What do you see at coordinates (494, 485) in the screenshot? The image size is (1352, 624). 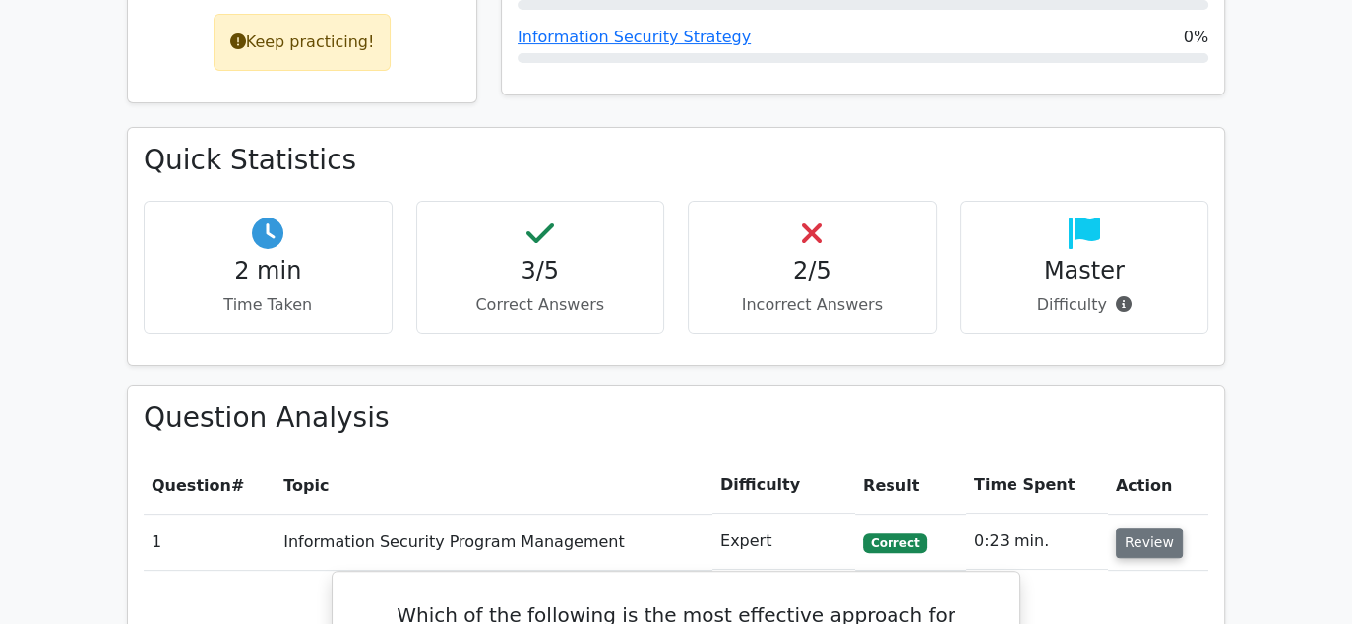 I see `th: Topic` at bounding box center [494, 485].